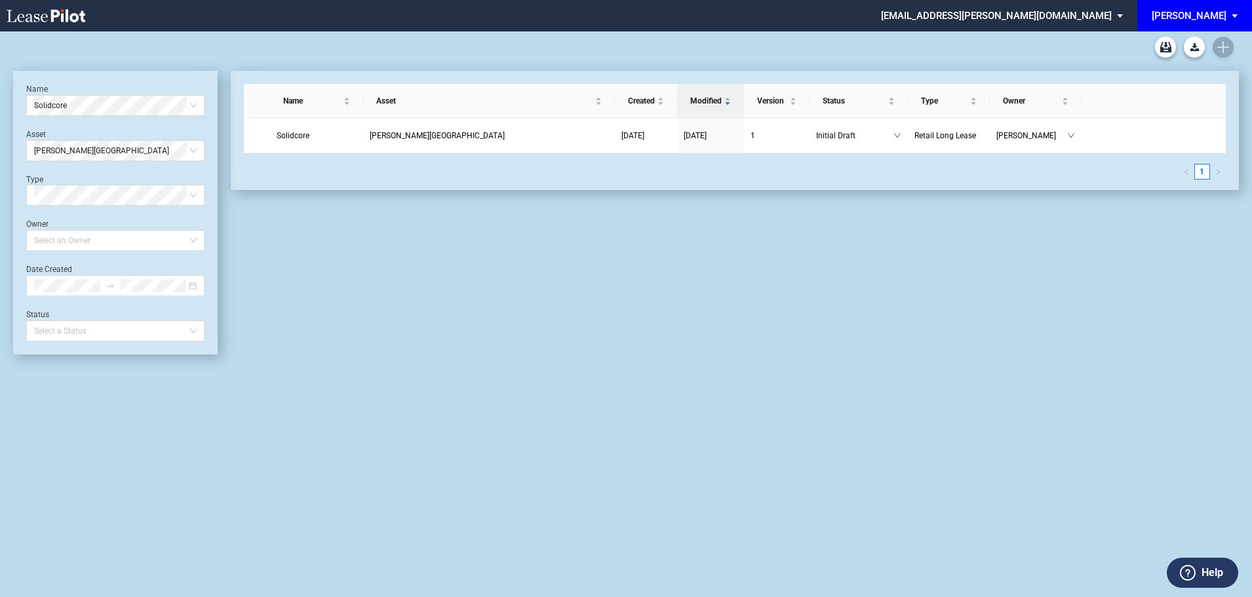  I want to click on li: 1, so click(1202, 172).